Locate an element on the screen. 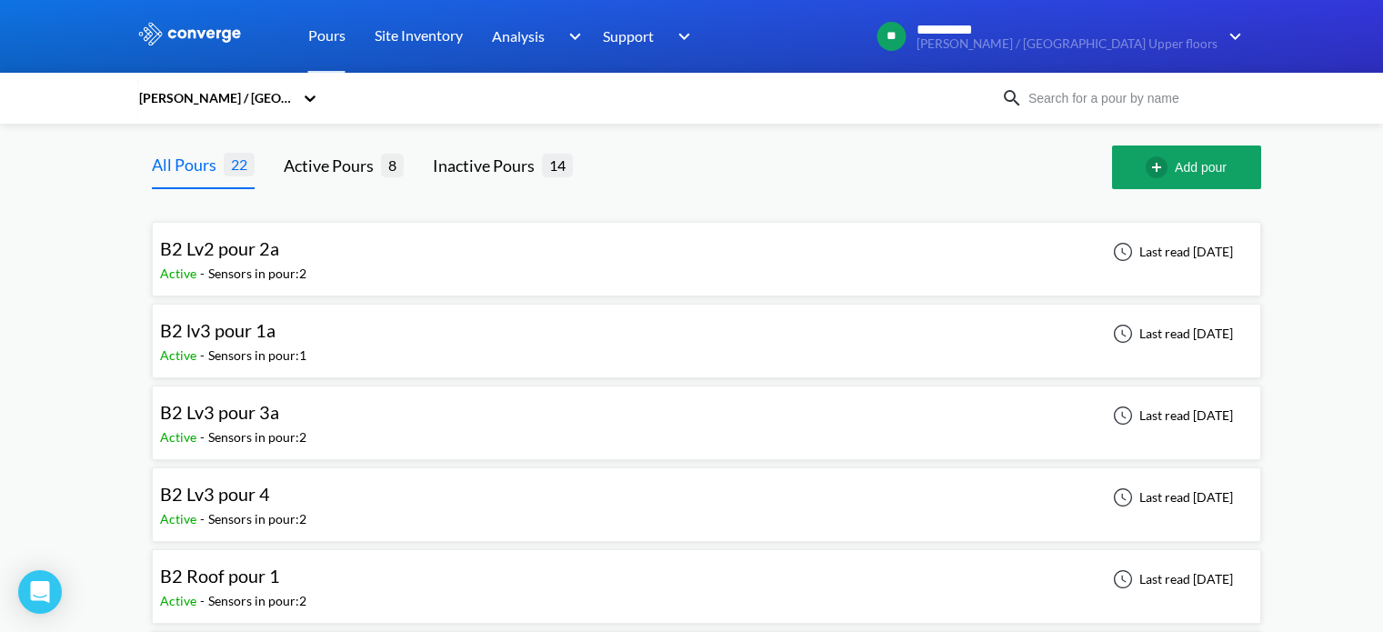  span: B2 Roof pour 1 is located at coordinates (220, 576).